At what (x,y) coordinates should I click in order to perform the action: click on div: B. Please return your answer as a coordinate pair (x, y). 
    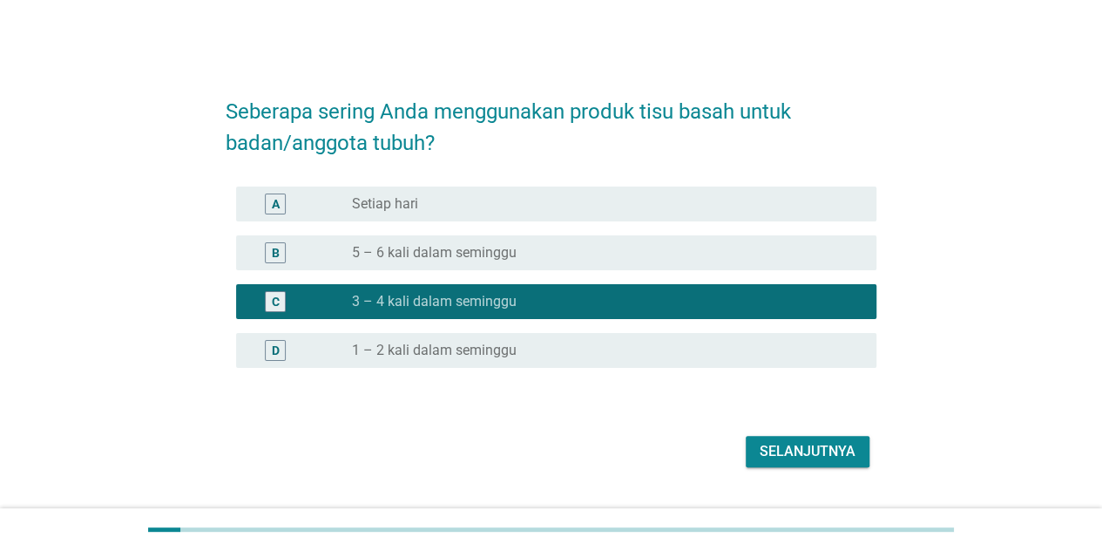
    Looking at the image, I should click on (275, 253).